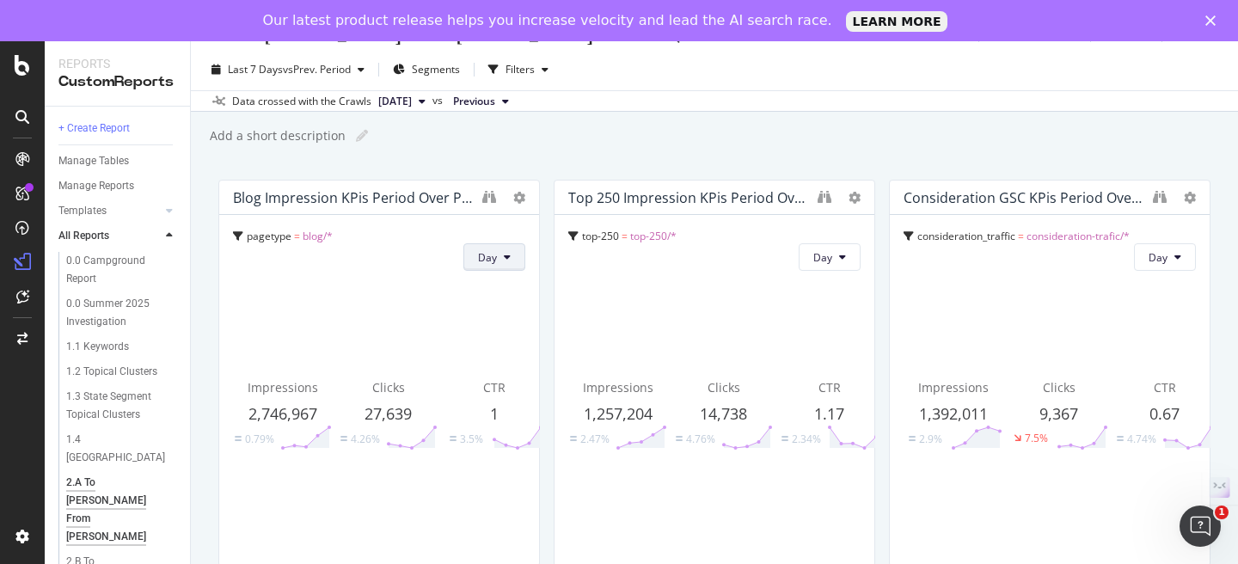 This screenshot has height=564, width=1238. I want to click on div: Add a short description, so click(277, 136).